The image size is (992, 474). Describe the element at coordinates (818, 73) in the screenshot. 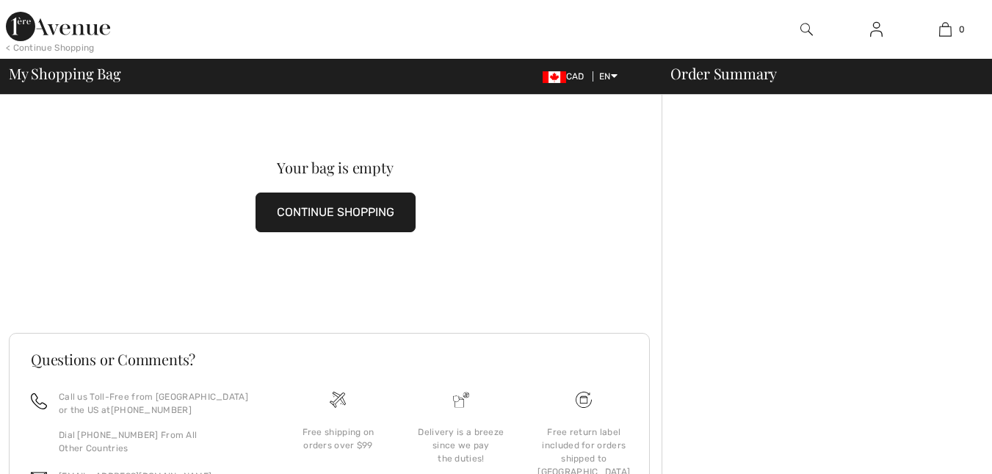

I see `div: Order Summary` at that location.